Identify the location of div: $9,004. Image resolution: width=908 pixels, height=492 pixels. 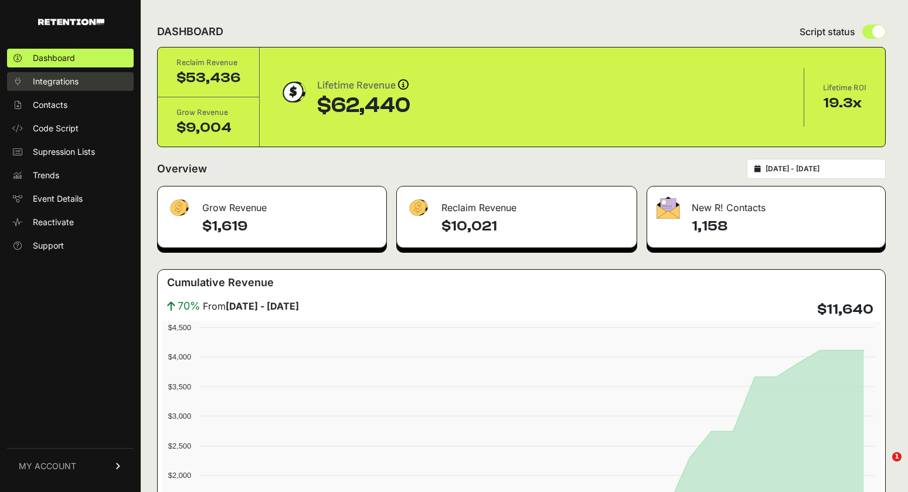
(208, 128).